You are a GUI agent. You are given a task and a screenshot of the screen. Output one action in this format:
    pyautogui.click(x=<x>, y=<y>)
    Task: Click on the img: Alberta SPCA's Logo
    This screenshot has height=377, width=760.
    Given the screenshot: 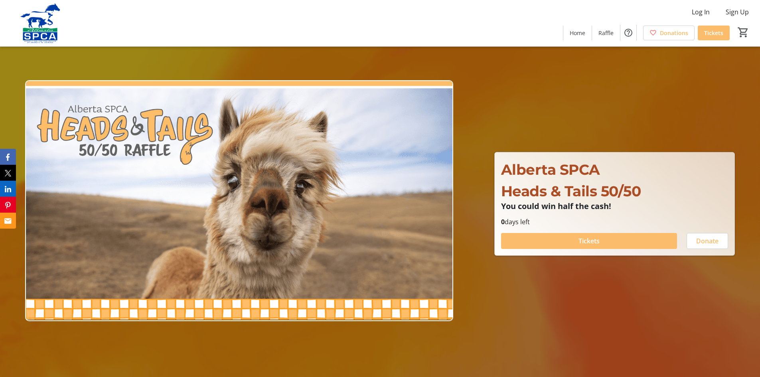 What is the action you would take?
    pyautogui.click(x=40, y=23)
    